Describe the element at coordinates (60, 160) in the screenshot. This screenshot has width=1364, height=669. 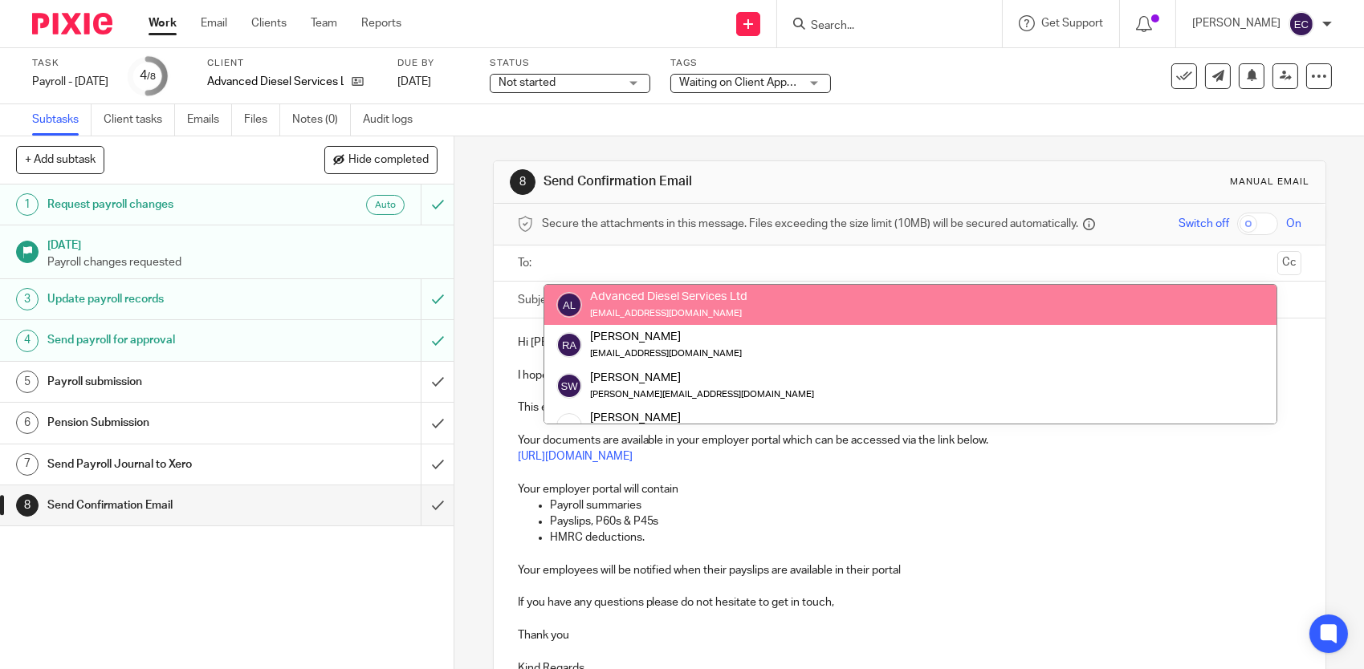
I see `button: + Add subtask` at that location.